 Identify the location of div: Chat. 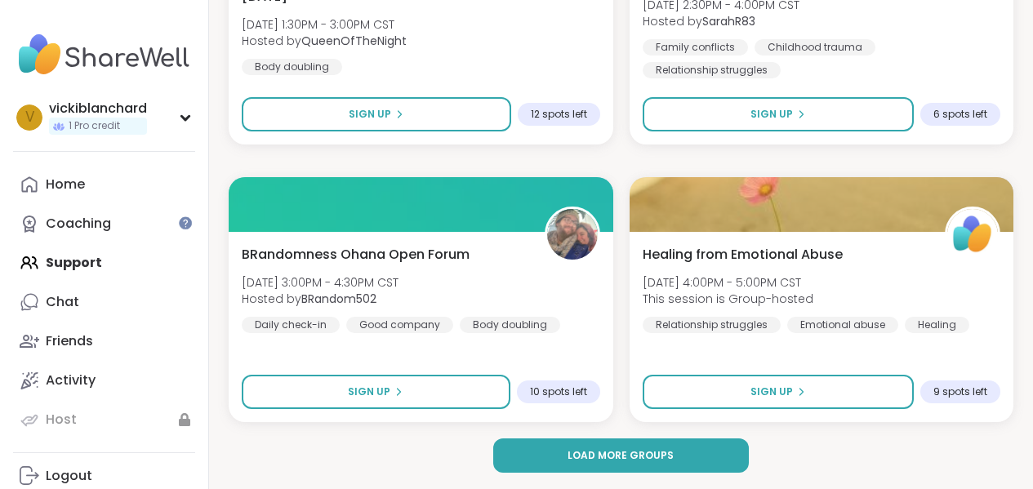
(62, 302).